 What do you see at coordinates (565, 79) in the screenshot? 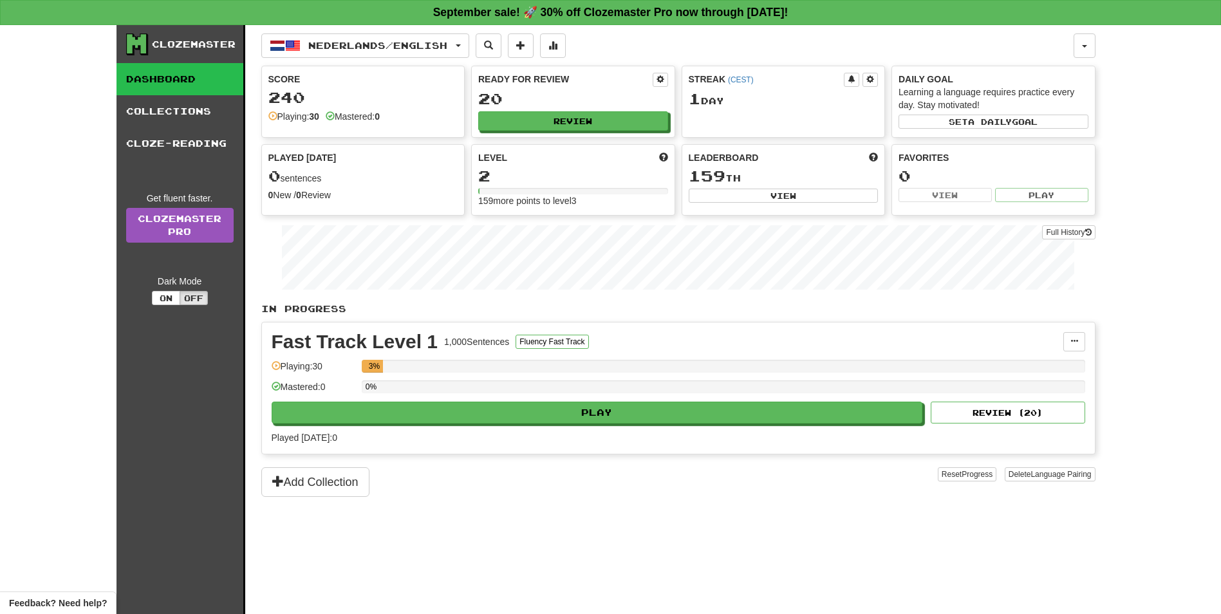
I see `div: Ready for Review` at bounding box center [565, 79].